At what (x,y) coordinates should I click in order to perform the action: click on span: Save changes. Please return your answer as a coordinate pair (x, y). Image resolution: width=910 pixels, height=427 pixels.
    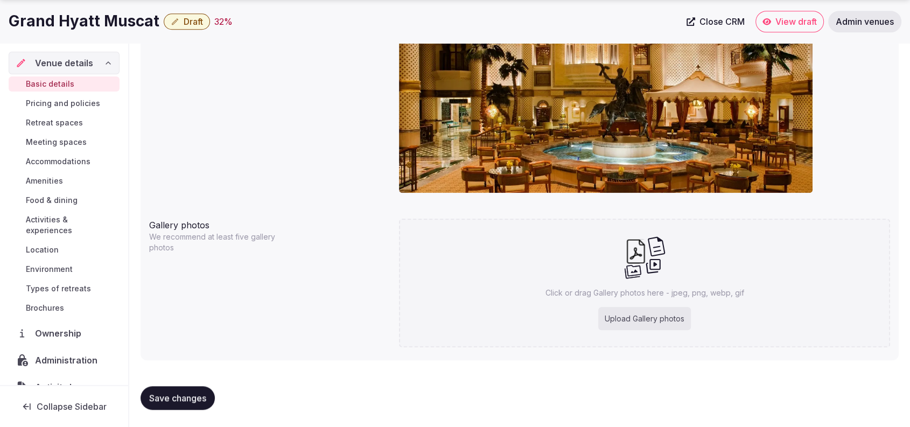
    Looking at the image, I should click on (178, 398).